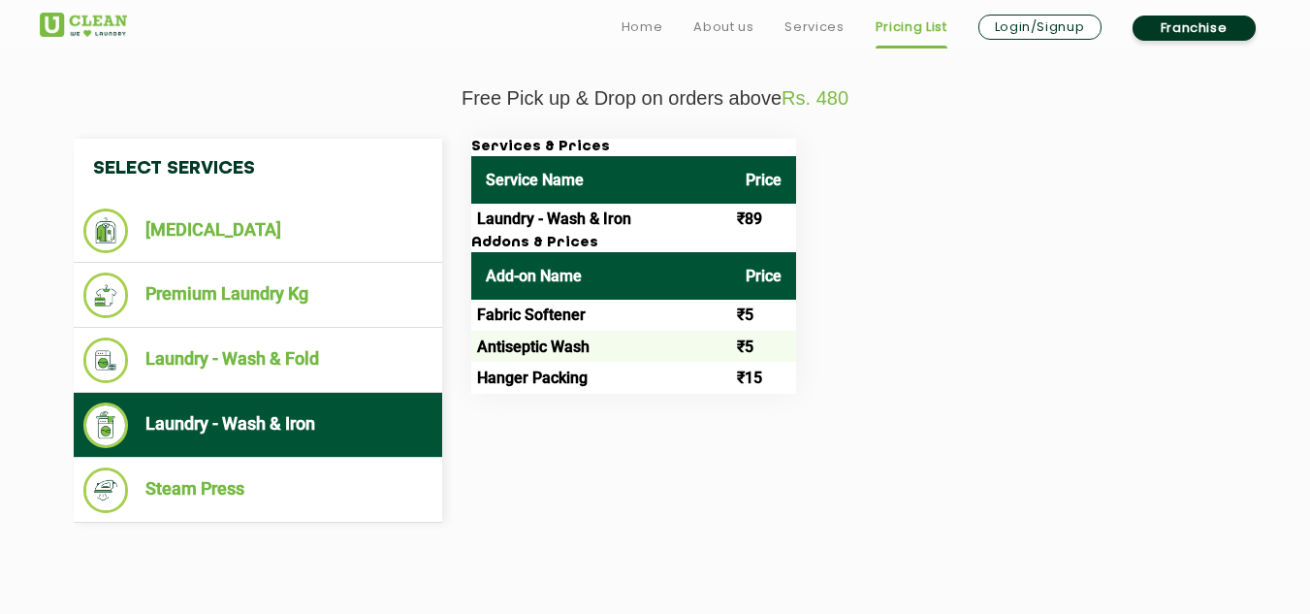 The height and width of the screenshot is (614, 1310). What do you see at coordinates (763, 377) in the screenshot?
I see `td: ₹15` at bounding box center [763, 377].